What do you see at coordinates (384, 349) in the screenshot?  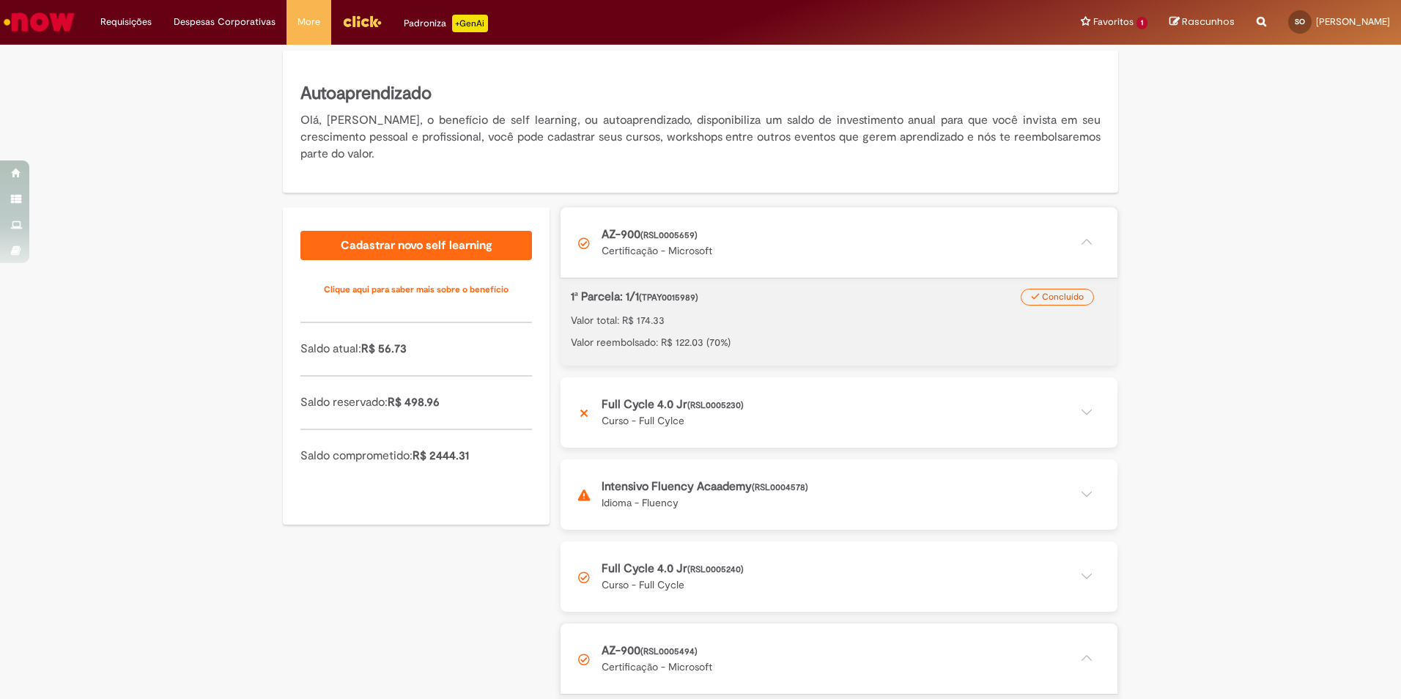 I see `span: R$ 56.73` at bounding box center [384, 349].